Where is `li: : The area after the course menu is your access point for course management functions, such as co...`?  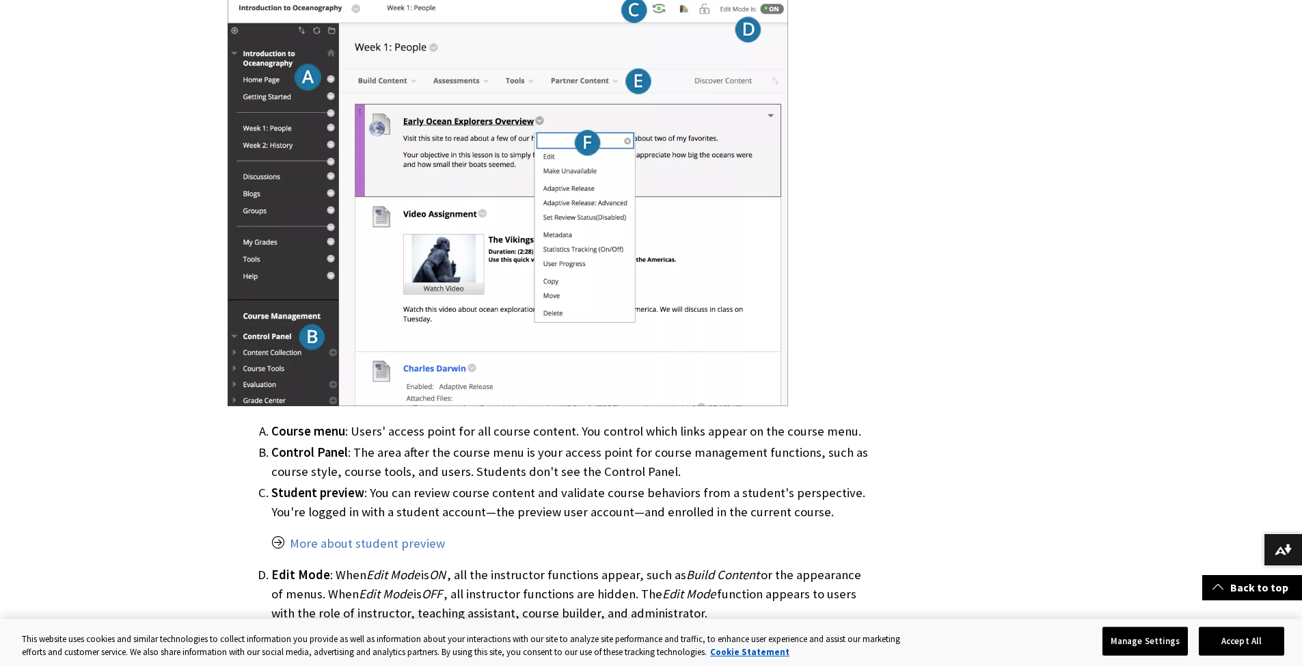 li: : The area after the course menu is your access point for course management functions, such as co... is located at coordinates (572, 462).